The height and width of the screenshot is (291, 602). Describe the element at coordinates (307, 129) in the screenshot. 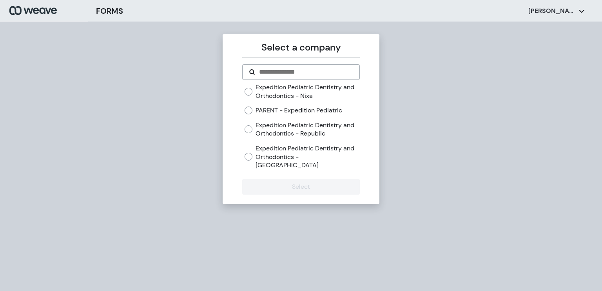

I see `label: Expedition Pediatric Dentistry and Orthodontics - Republic` at that location.